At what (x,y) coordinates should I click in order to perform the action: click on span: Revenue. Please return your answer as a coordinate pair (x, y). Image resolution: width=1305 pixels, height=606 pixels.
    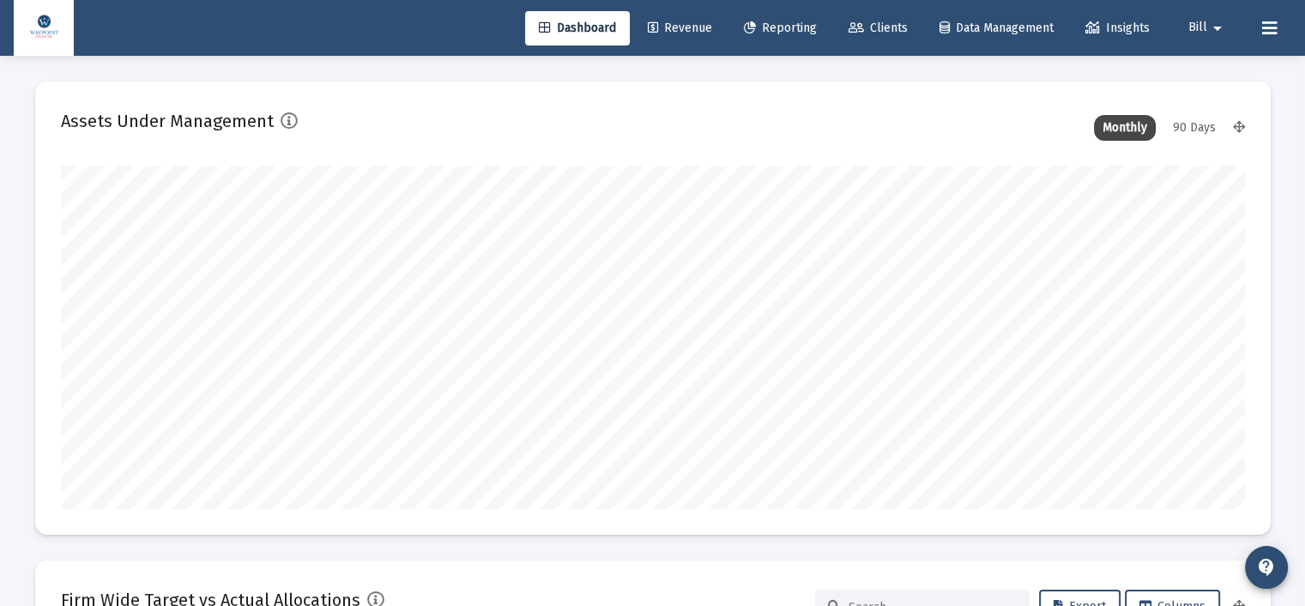
    Looking at the image, I should click on (680, 27).